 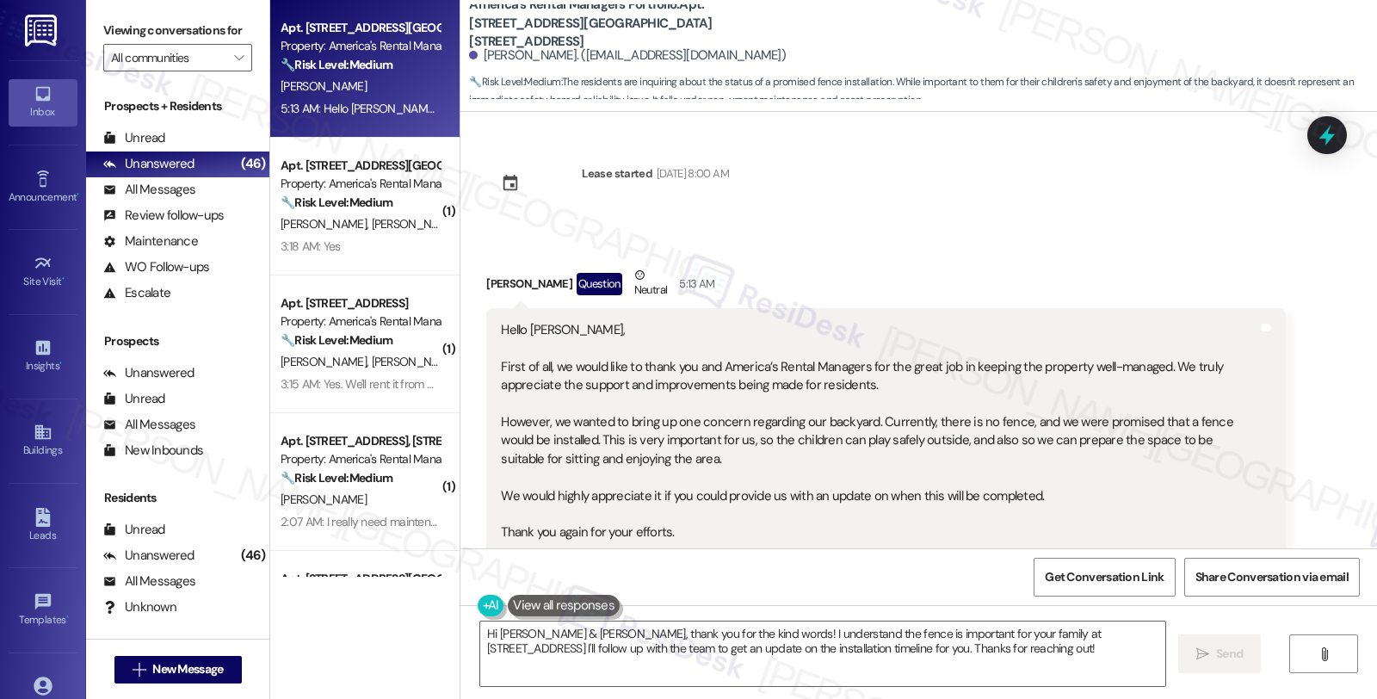 What do you see at coordinates (43, 356) in the screenshot?
I see `a: Insights •` at bounding box center [43, 356].